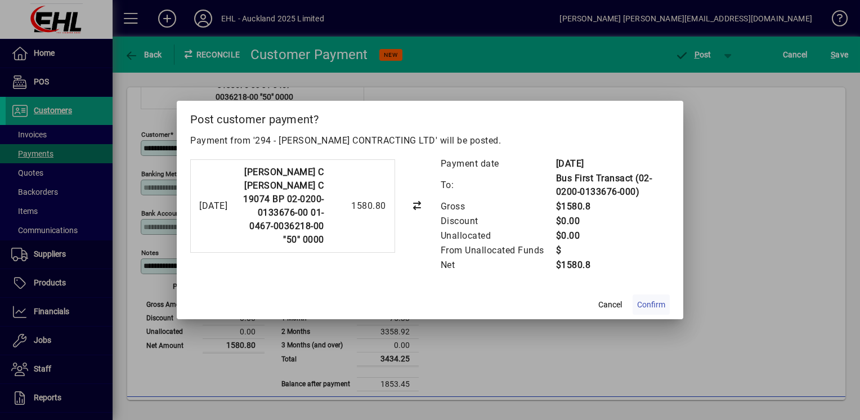 The height and width of the screenshot is (420, 860). I want to click on button: Cancel, so click(610, 305).